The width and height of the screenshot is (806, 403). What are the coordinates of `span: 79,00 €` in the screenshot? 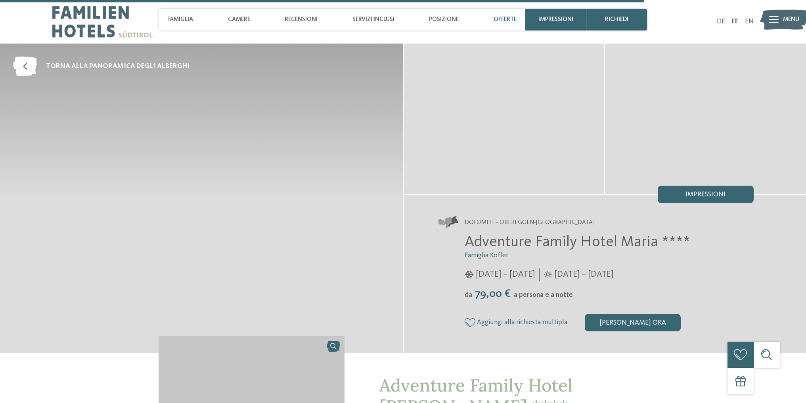 It's located at (493, 294).